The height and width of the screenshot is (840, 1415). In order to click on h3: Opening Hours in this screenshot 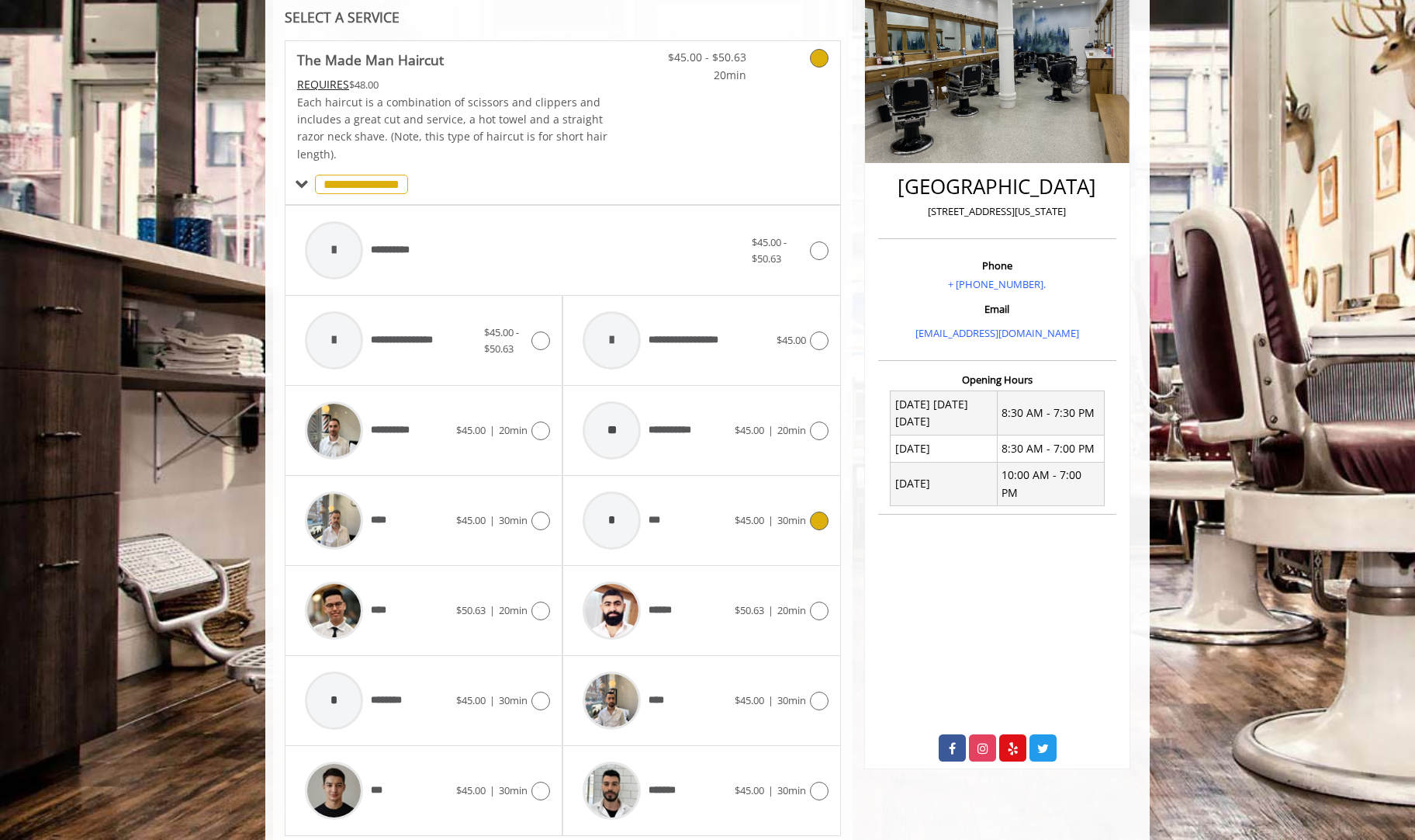, I will do `click(997, 380)`.